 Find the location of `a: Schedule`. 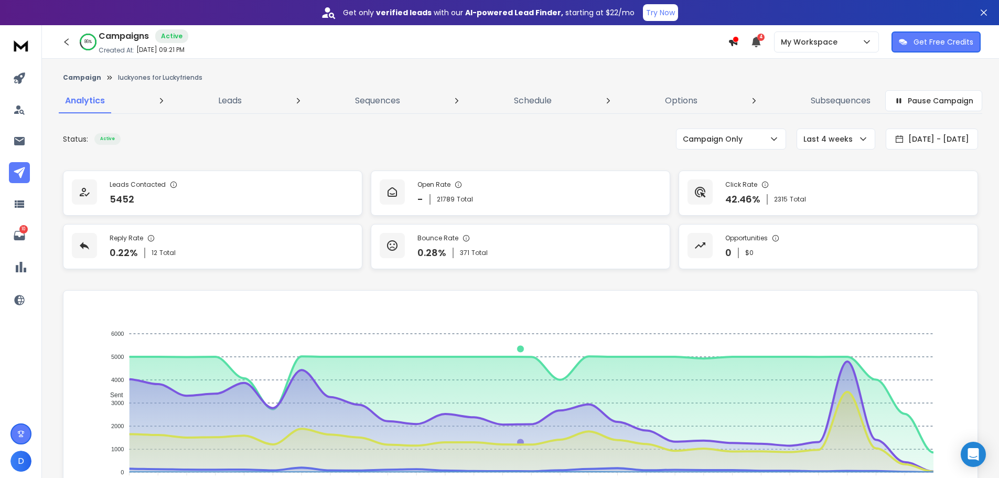

a: Schedule is located at coordinates (533, 101).